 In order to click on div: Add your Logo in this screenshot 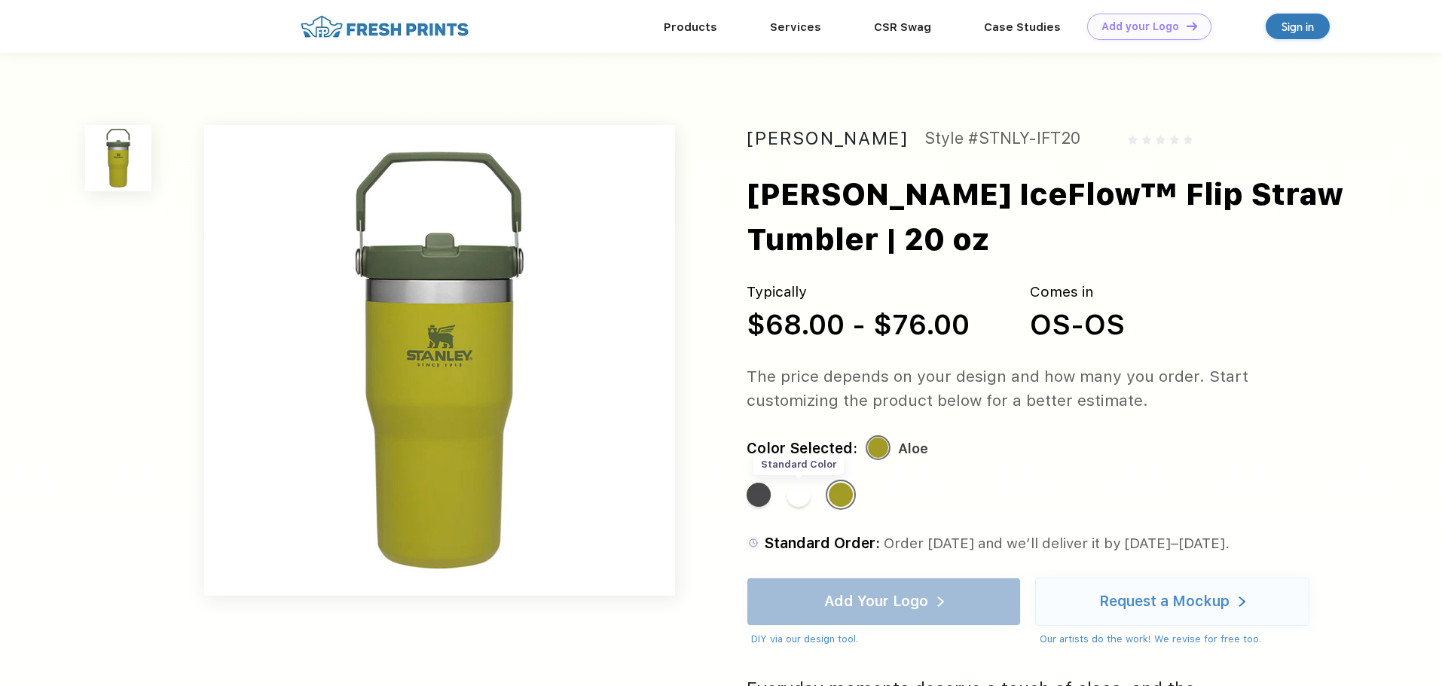, I will do `click(1140, 26)`.